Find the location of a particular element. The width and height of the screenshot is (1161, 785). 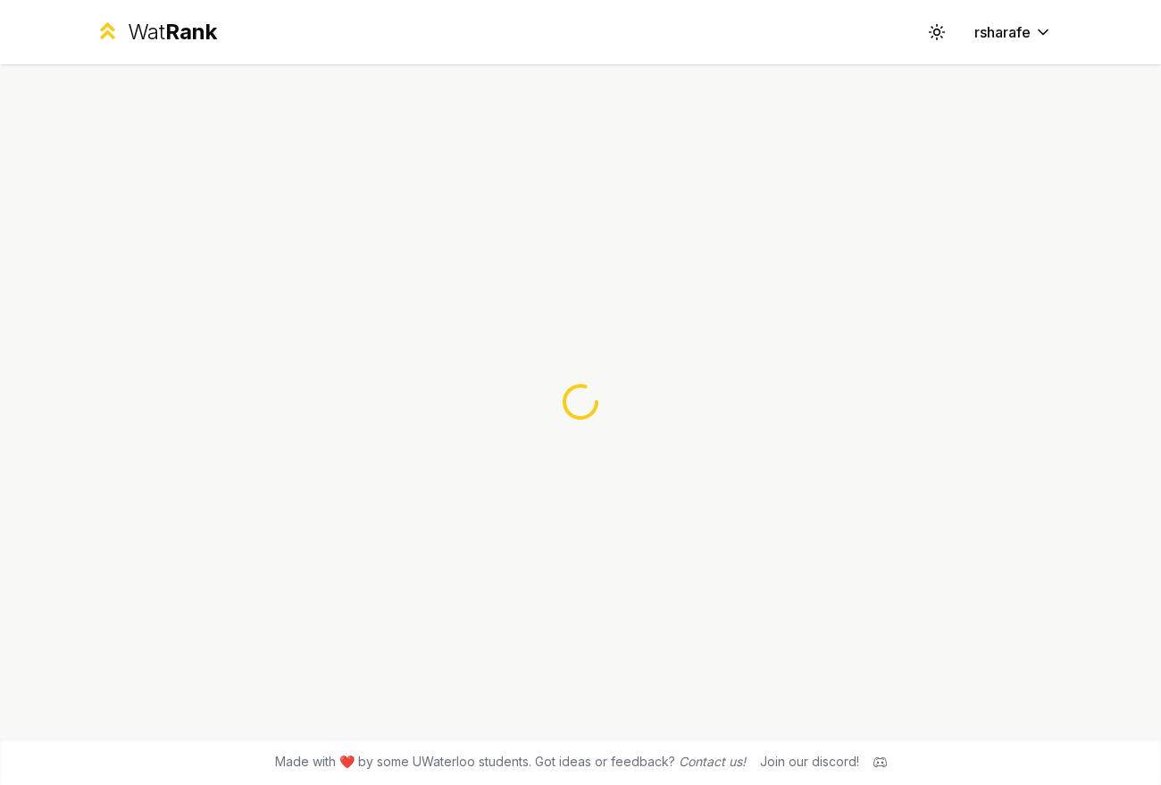

span: Made with ❤️ by some UWaterloo students. Got ideas or feedback? is located at coordinates (510, 762).